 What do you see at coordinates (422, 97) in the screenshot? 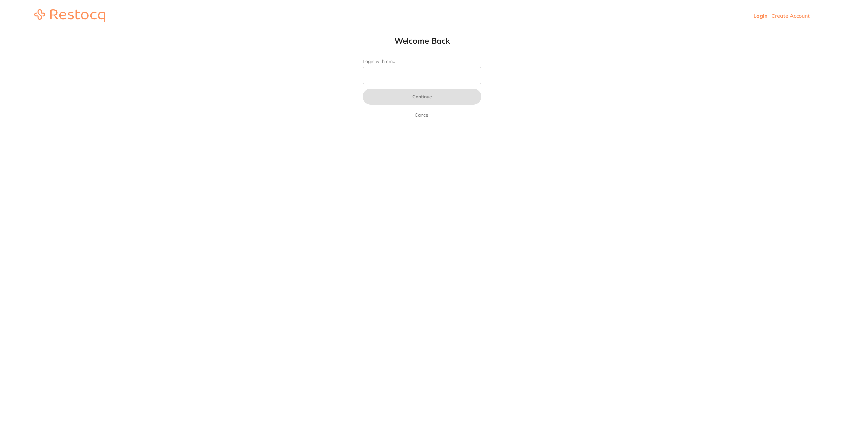
I see `button: Continue` at bounding box center [422, 97].